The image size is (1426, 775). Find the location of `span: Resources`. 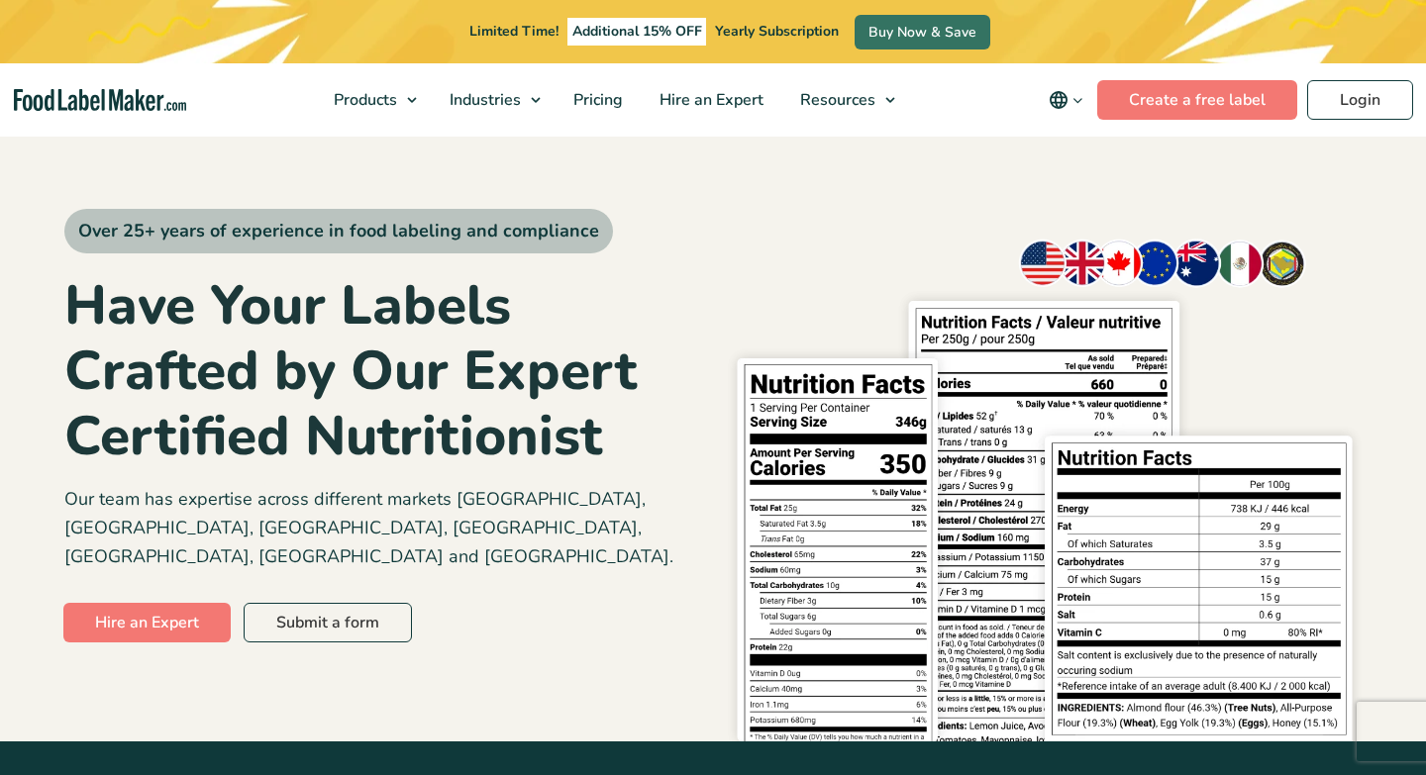

span: Resources is located at coordinates (836, 100).